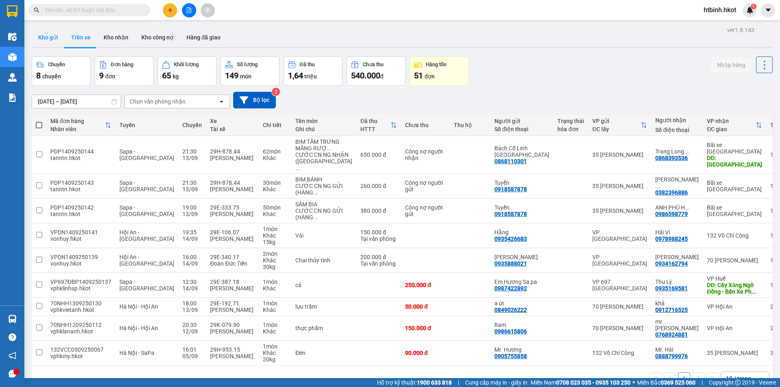 This screenshot has height=387, width=780. What do you see at coordinates (192, 288) in the screenshot?
I see `div: 14/09` at bounding box center [192, 288].